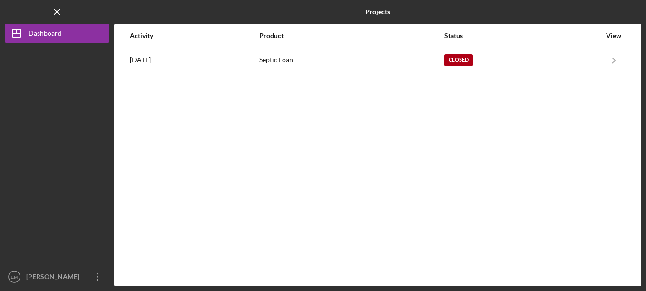 The height and width of the screenshot is (291, 646). Describe the element at coordinates (140, 60) in the screenshot. I see `time: 2023-12-11 15:40` at that location.